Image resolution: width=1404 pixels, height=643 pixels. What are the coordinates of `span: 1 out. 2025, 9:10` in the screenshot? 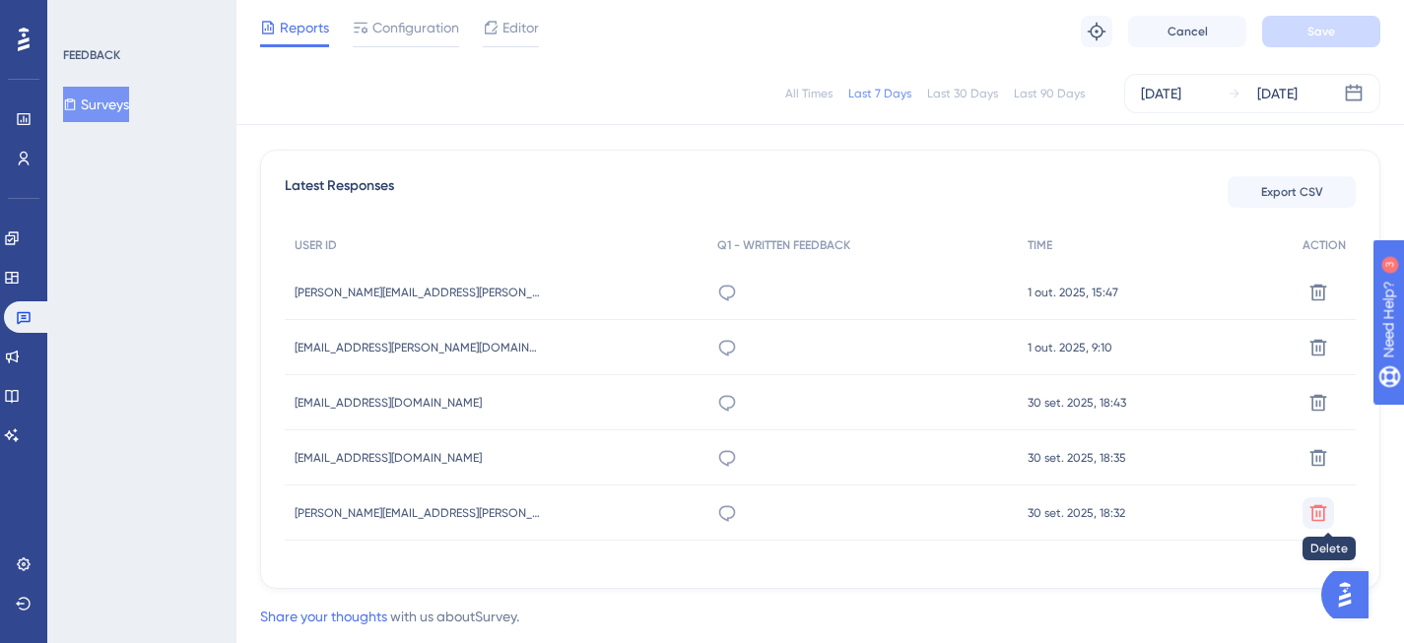 It's located at (1070, 348).